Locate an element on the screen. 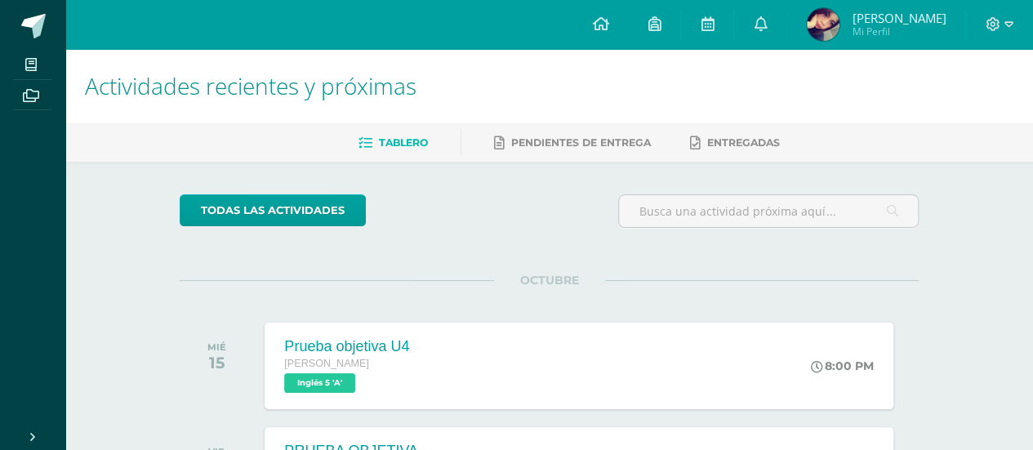  span: Mi Perfil is located at coordinates (898, 31).